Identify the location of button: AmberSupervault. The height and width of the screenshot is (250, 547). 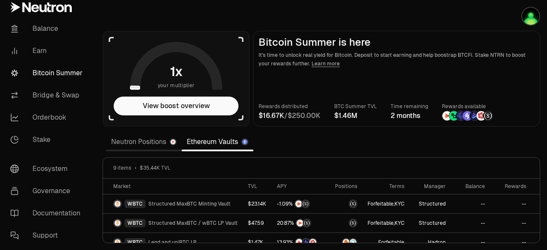
(346, 242).